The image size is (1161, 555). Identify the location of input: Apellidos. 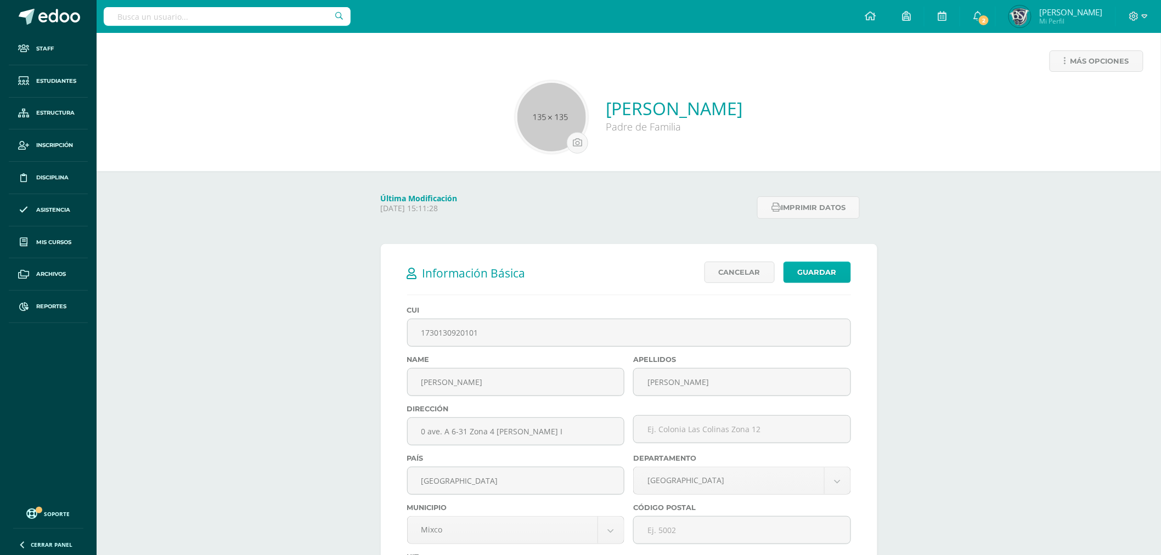
(742, 382).